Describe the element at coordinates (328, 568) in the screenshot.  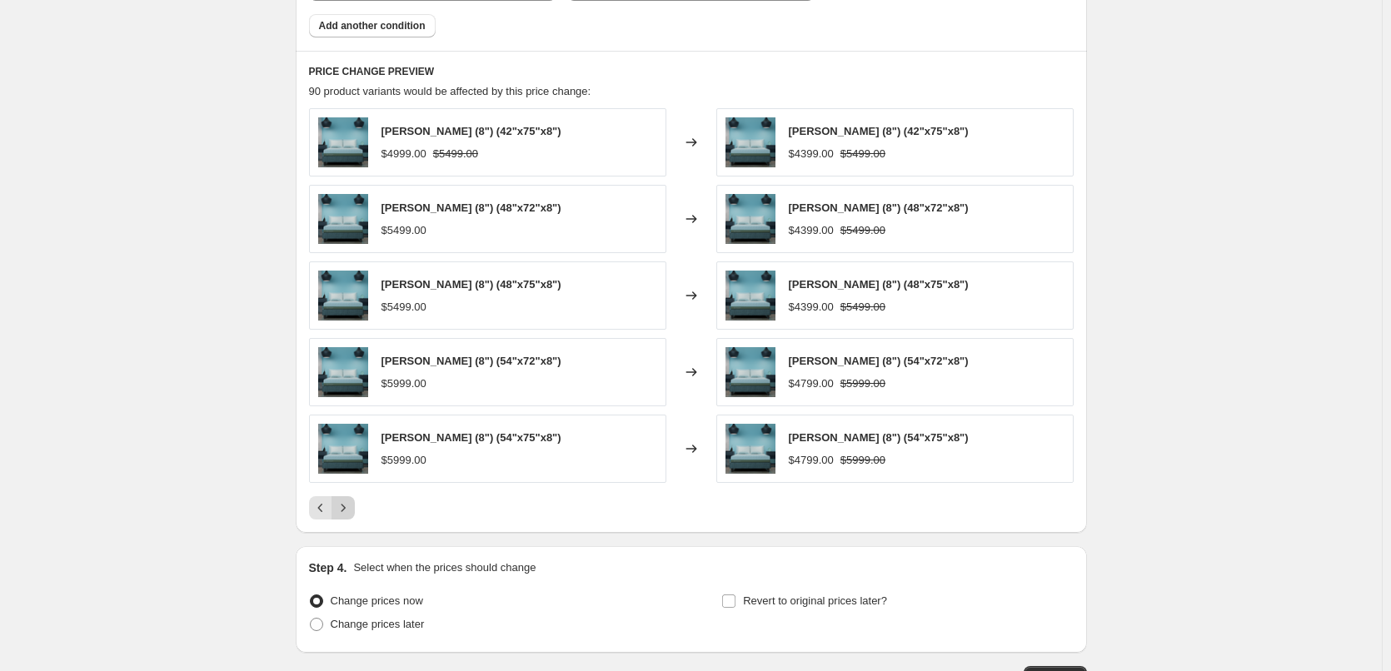
I see `h2: Step 4.` at that location.